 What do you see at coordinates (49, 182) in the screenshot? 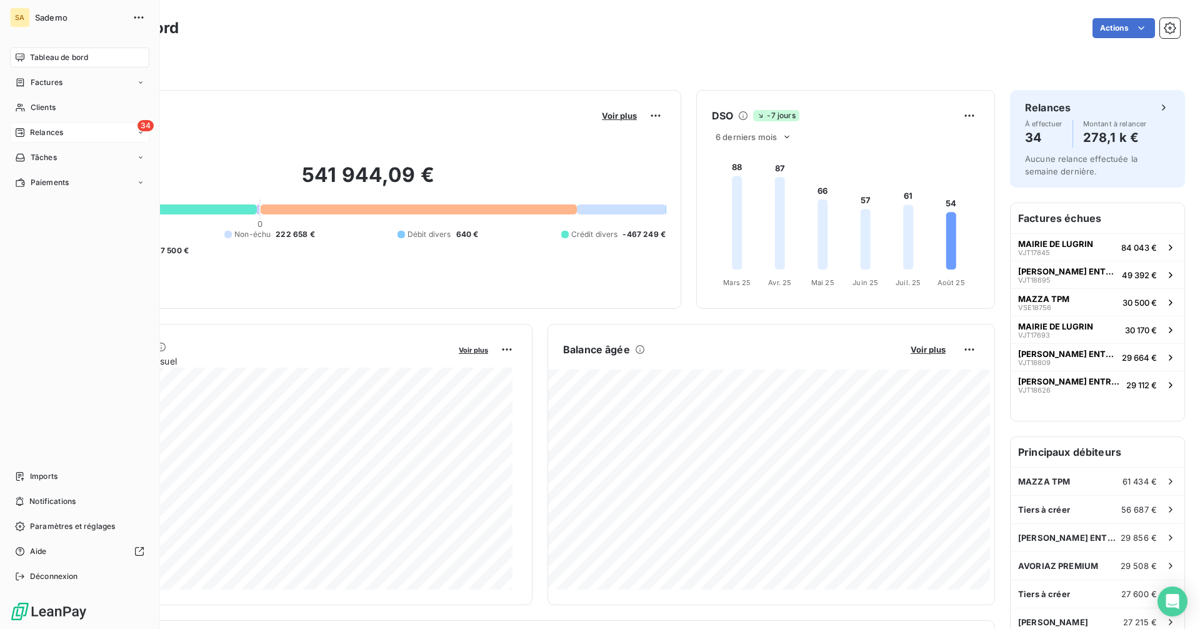
I see `span: Paiements` at bounding box center [49, 182].